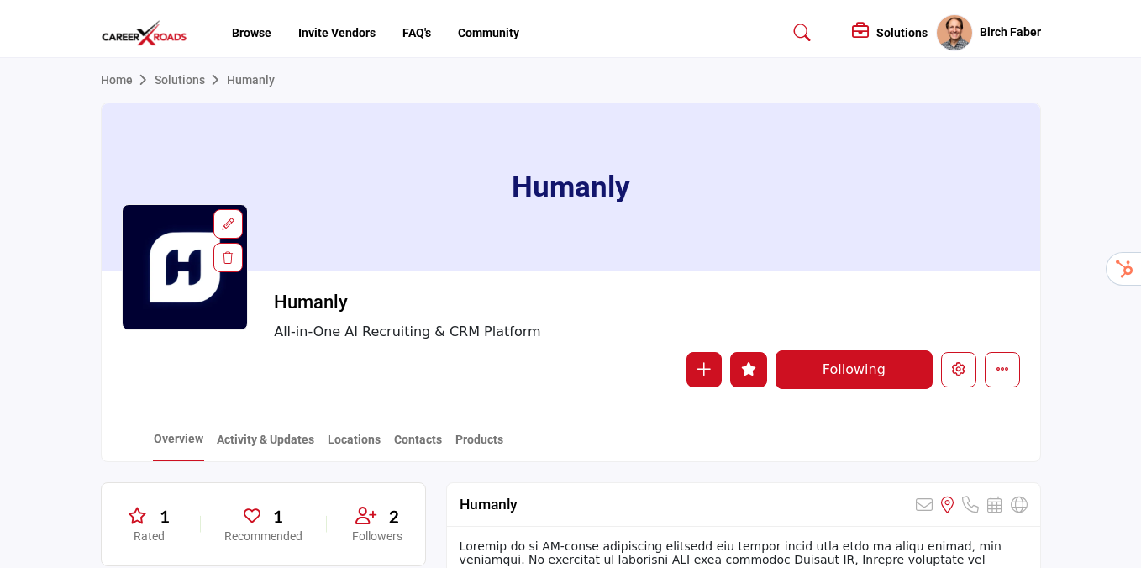 The width and height of the screenshot is (1141, 568). What do you see at coordinates (377, 537) in the screenshot?
I see `p: Followers` at bounding box center [377, 537].